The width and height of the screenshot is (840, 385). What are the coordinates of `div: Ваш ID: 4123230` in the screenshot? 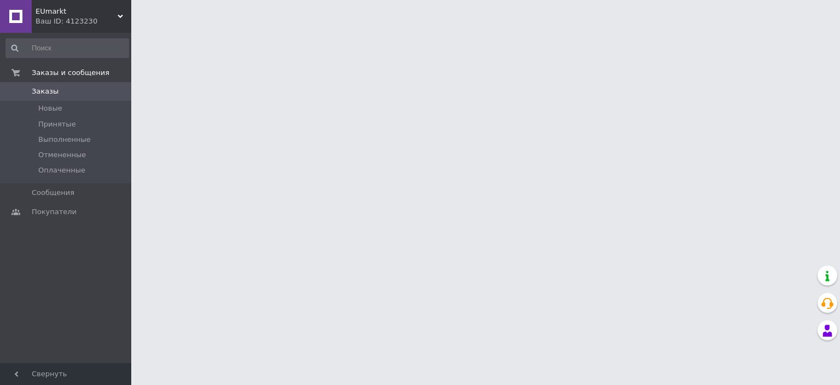 It's located at (83, 21).